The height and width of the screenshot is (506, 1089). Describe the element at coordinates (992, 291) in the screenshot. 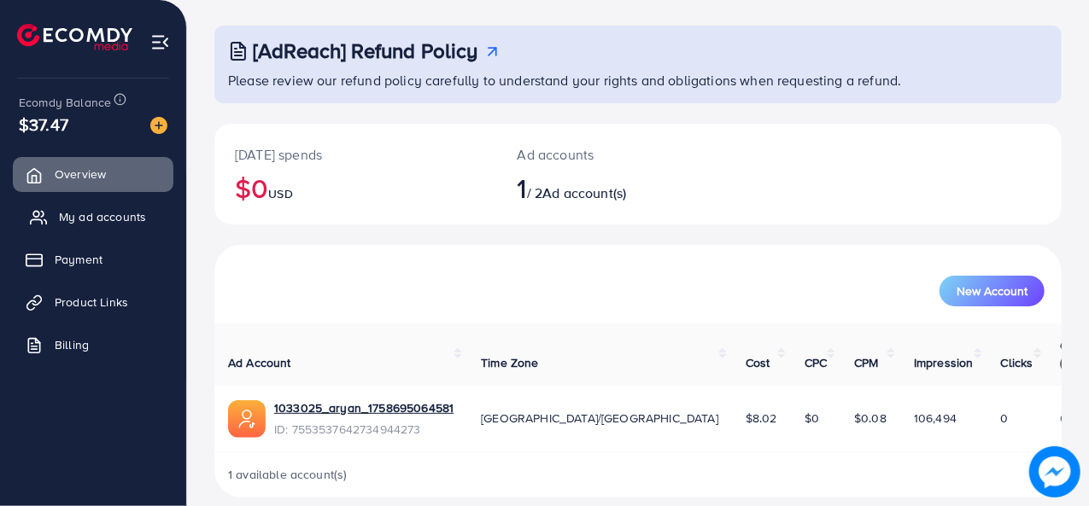

I see `span: New Account` at that location.